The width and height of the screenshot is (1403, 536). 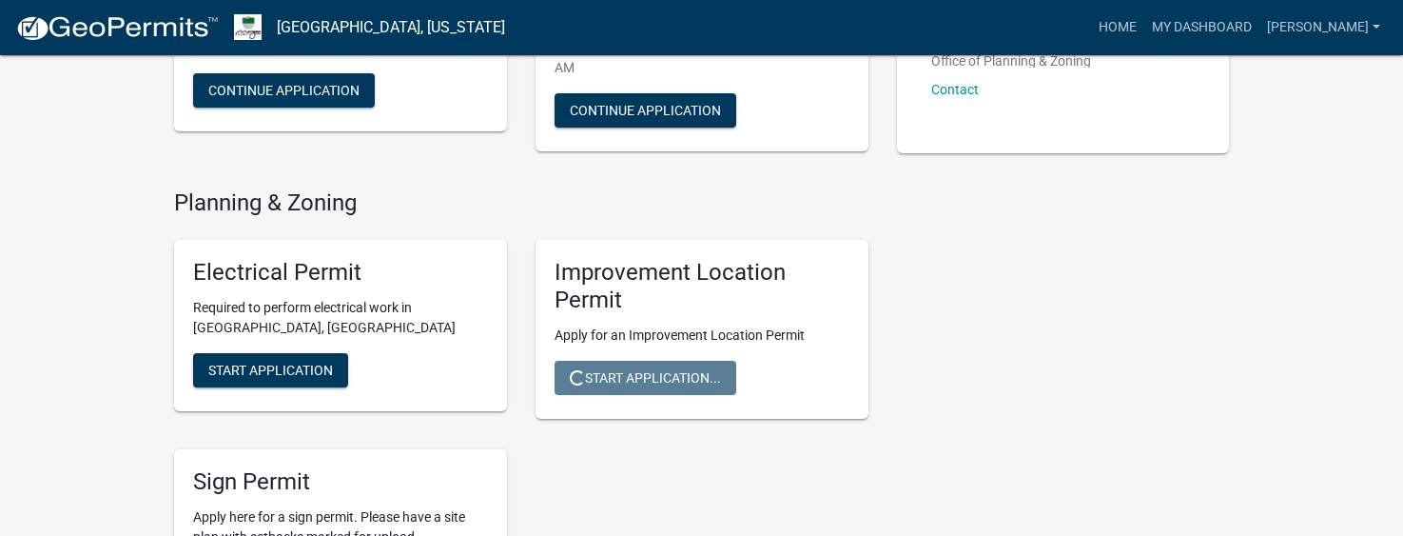 I want to click on h4: Planning & Zoning, so click(x=521, y=203).